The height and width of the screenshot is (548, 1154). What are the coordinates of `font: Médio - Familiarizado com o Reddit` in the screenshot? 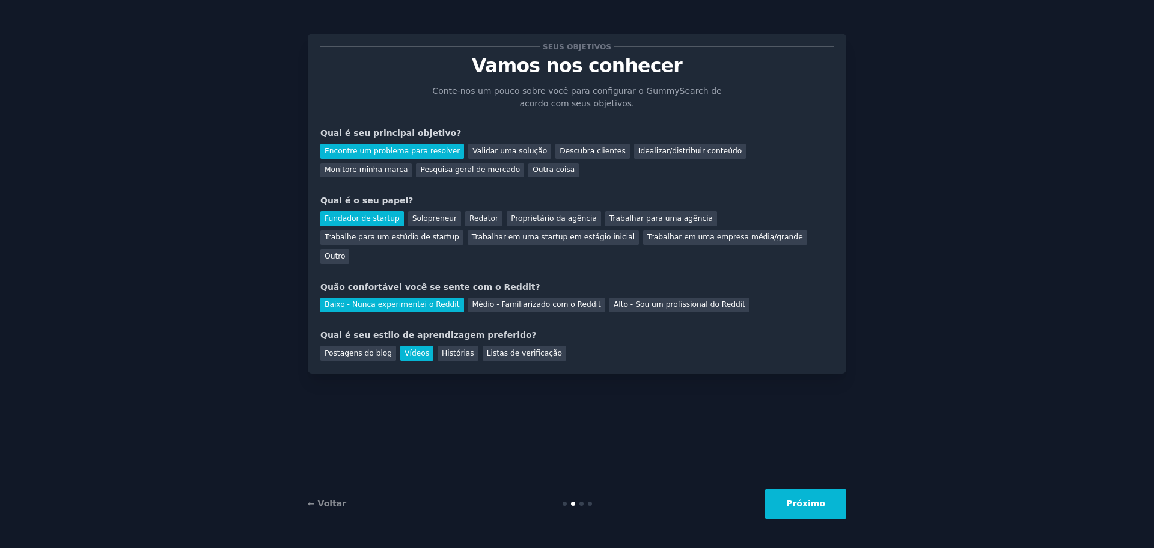 It's located at (537, 304).